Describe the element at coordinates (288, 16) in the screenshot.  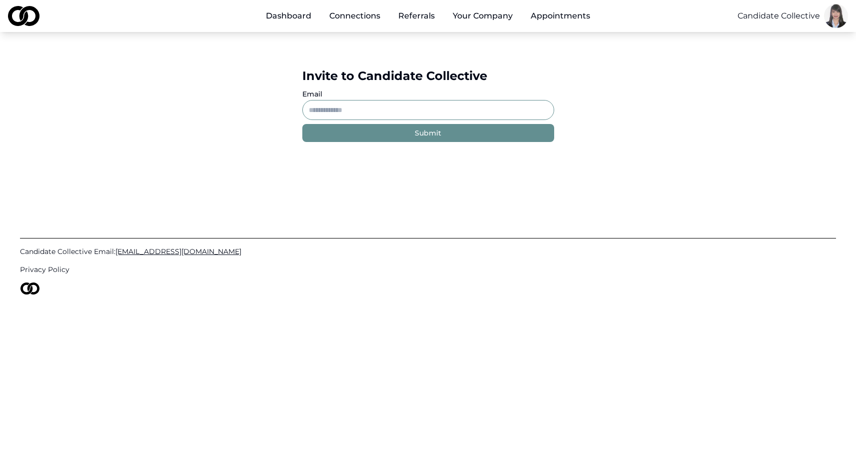
I see `a: Dashboard` at that location.